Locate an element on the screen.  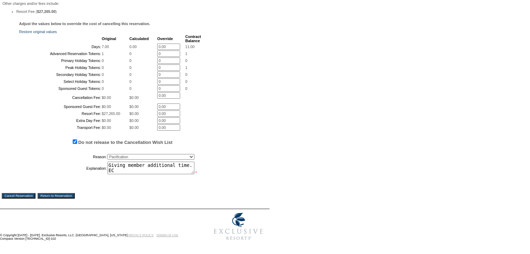
li: Resort Fee ( ) is located at coordinates (142, 11).